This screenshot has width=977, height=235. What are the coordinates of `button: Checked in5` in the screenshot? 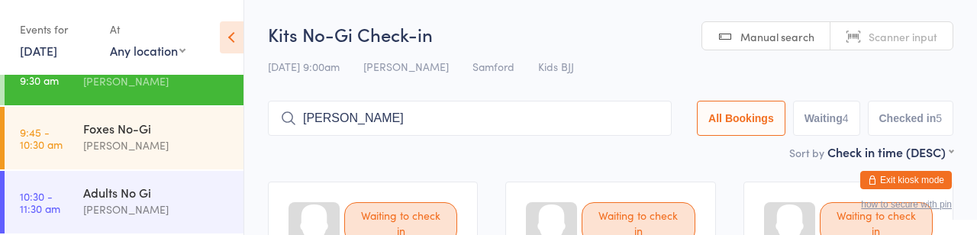 It's located at (911, 118).